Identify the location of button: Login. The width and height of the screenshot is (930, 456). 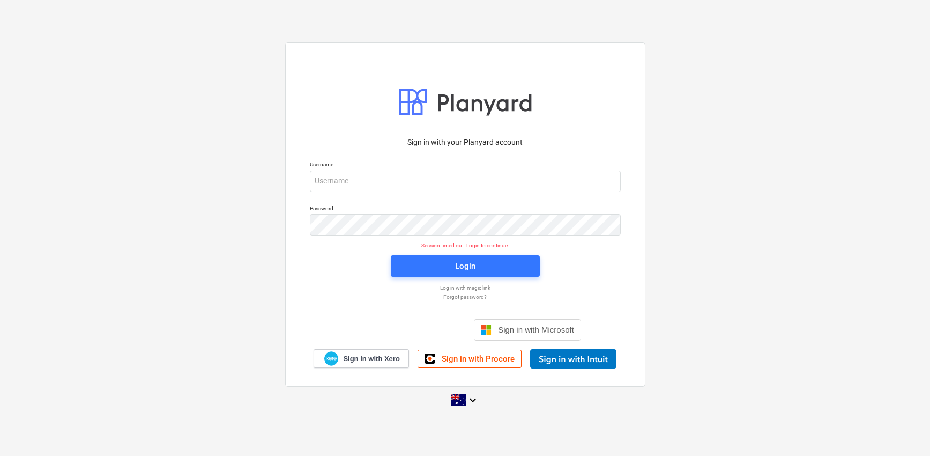
(465, 266).